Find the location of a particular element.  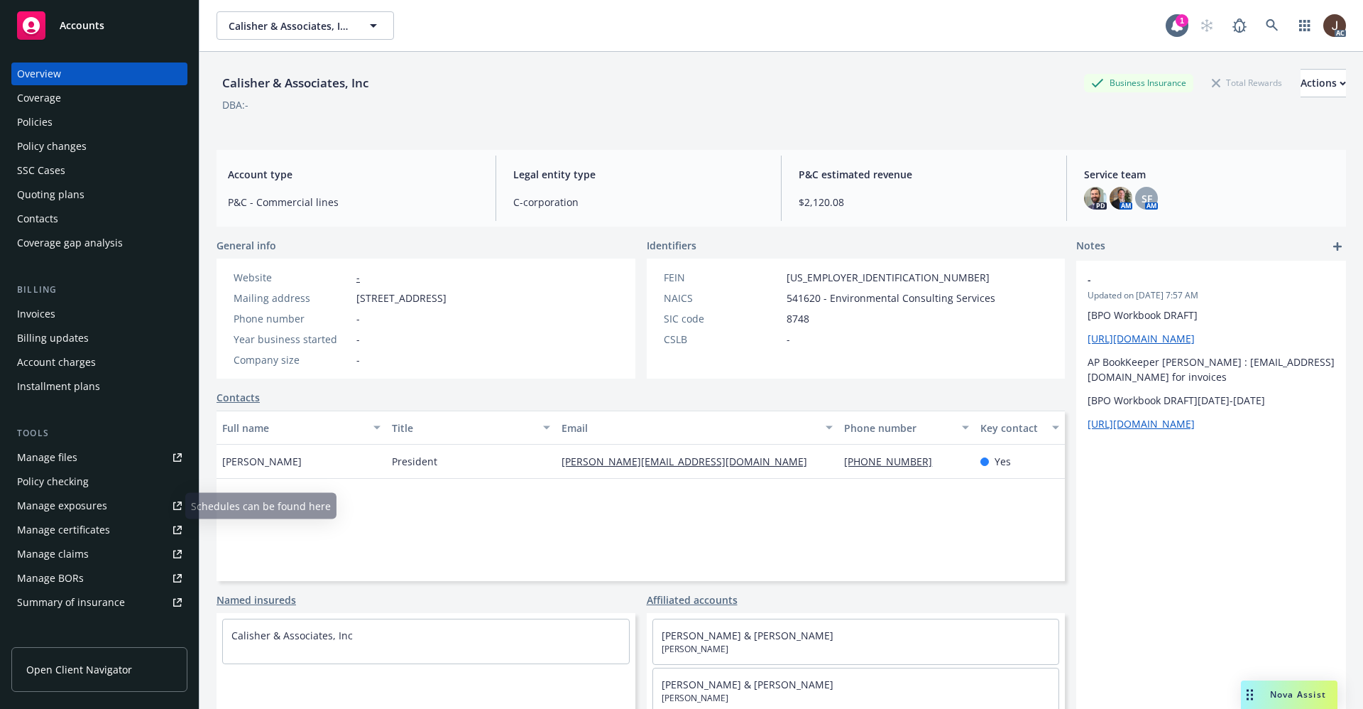

a: Coverage is located at coordinates (99, 98).